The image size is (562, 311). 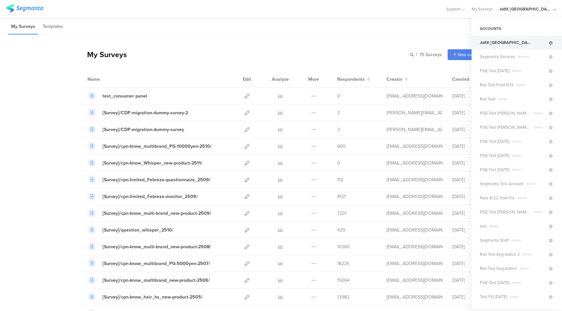 What do you see at coordinates (153, 163) in the screenshot?
I see `div: [Survey]/cpn-know_Whisper_new-product-2511/` at bounding box center [153, 163].